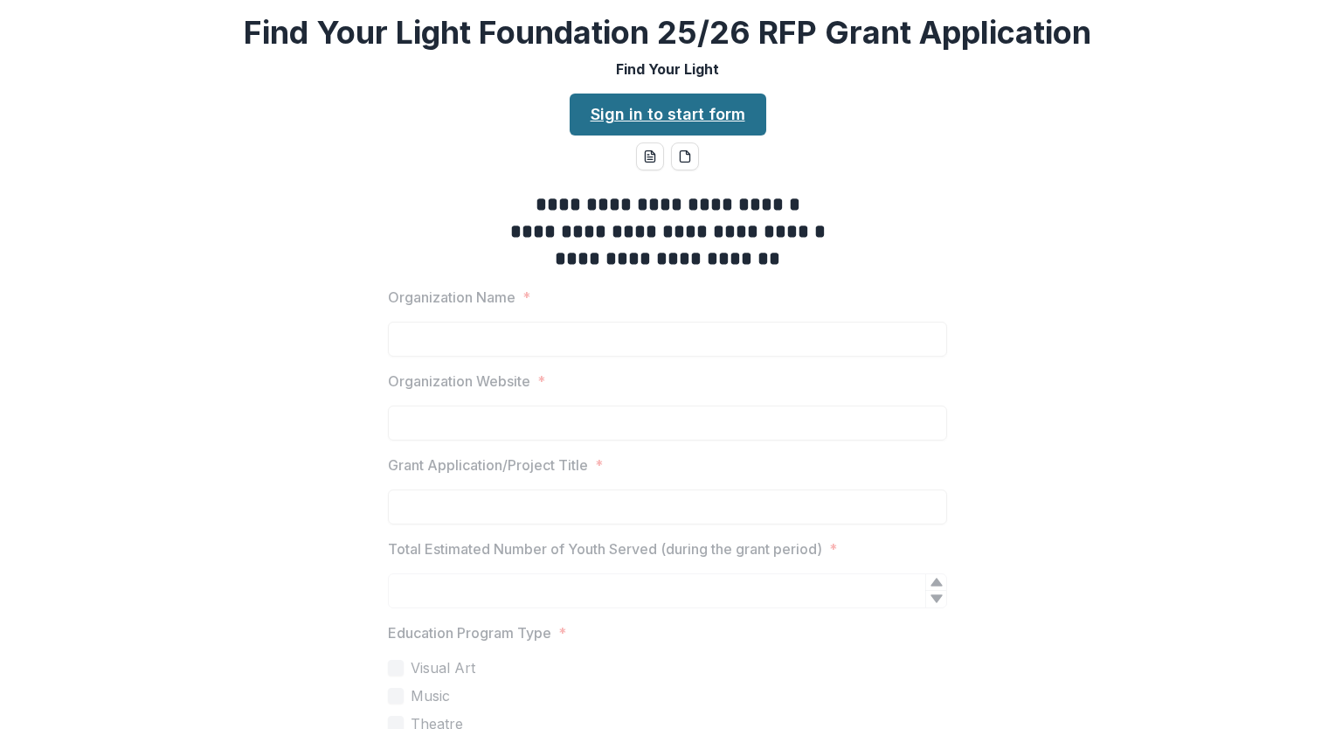 The height and width of the screenshot is (729, 1335). I want to click on button: pdf-download, so click(685, 156).